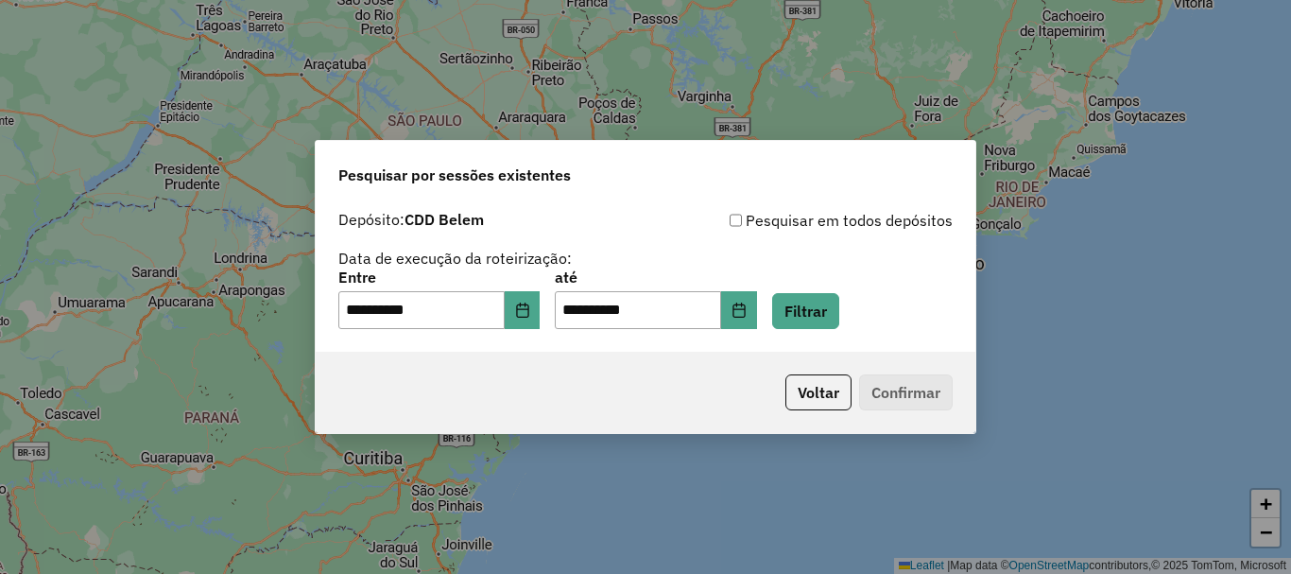  Describe the element at coordinates (439, 277) in the screenshot. I see `label: Entre` at that location.